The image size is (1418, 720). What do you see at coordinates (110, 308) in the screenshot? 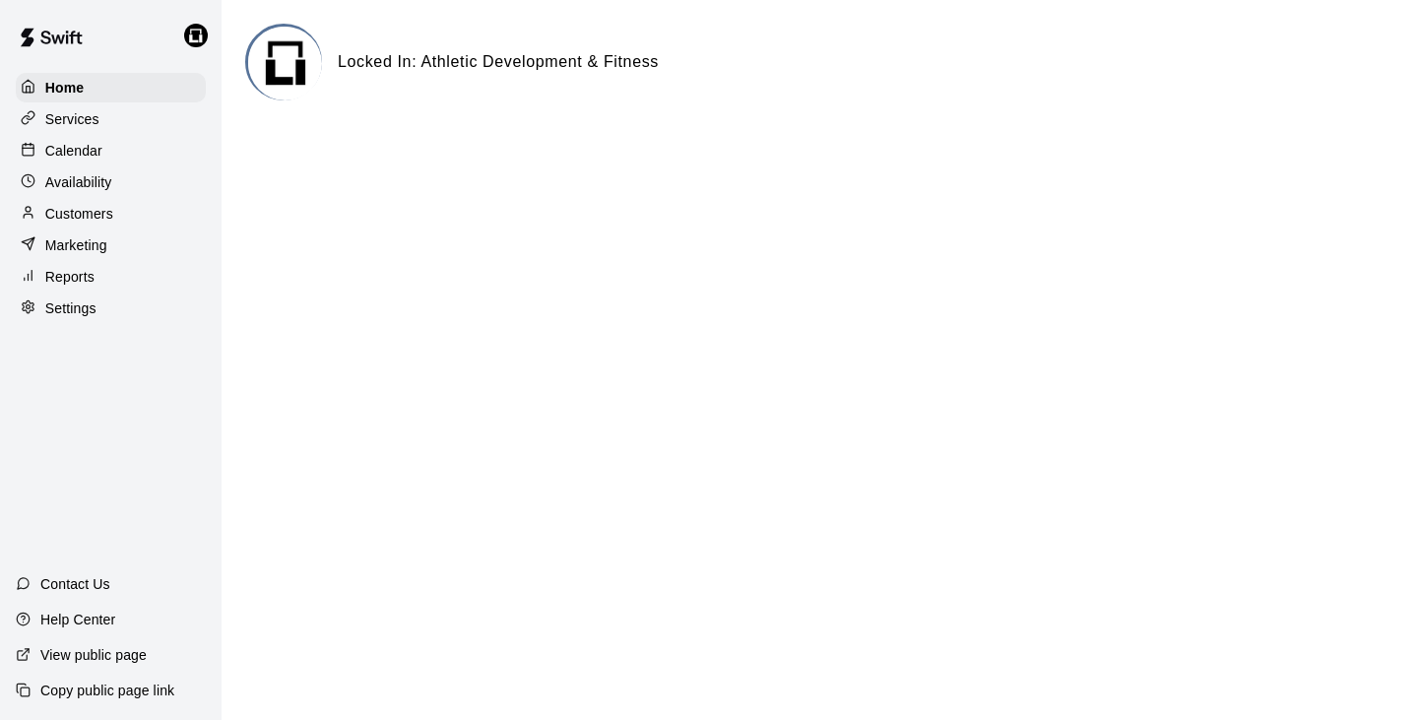
I see `a: Settings` at bounding box center [110, 308].